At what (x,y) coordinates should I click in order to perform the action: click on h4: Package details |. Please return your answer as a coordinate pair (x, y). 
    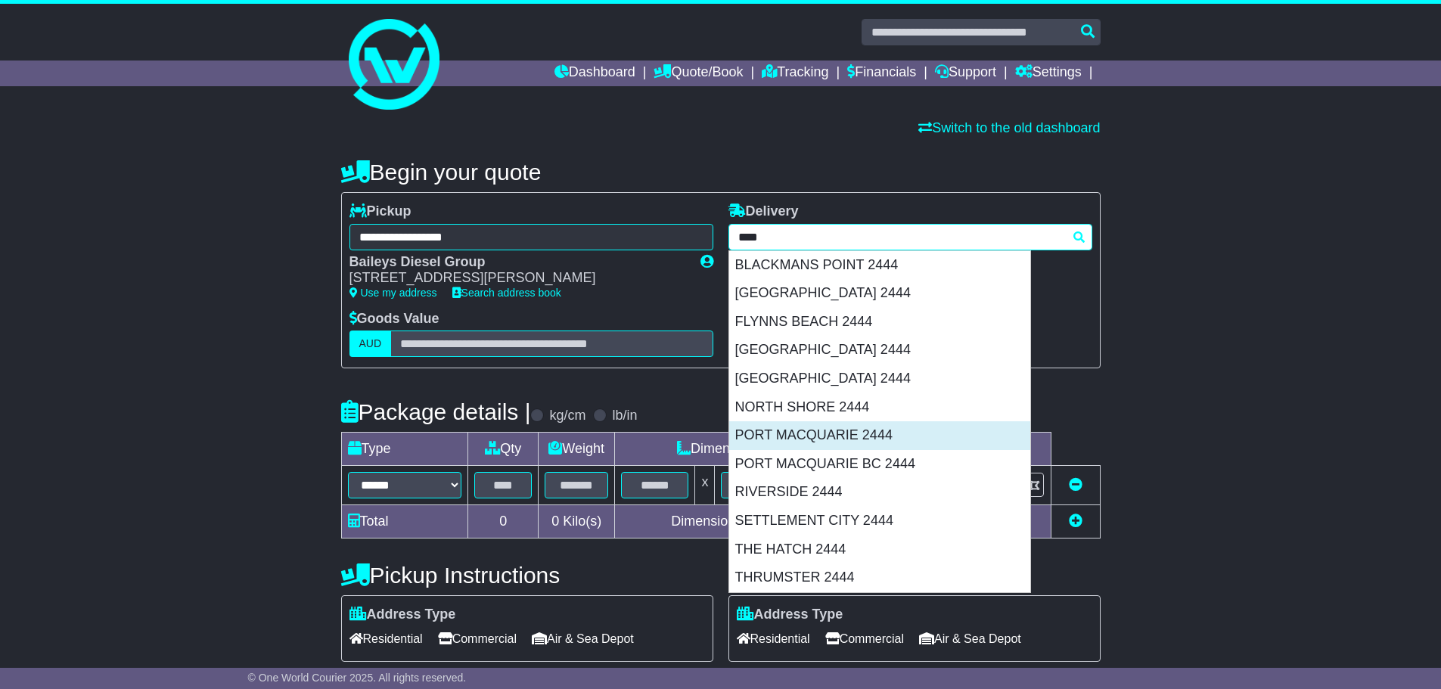
    Looking at the image, I should click on (436, 412).